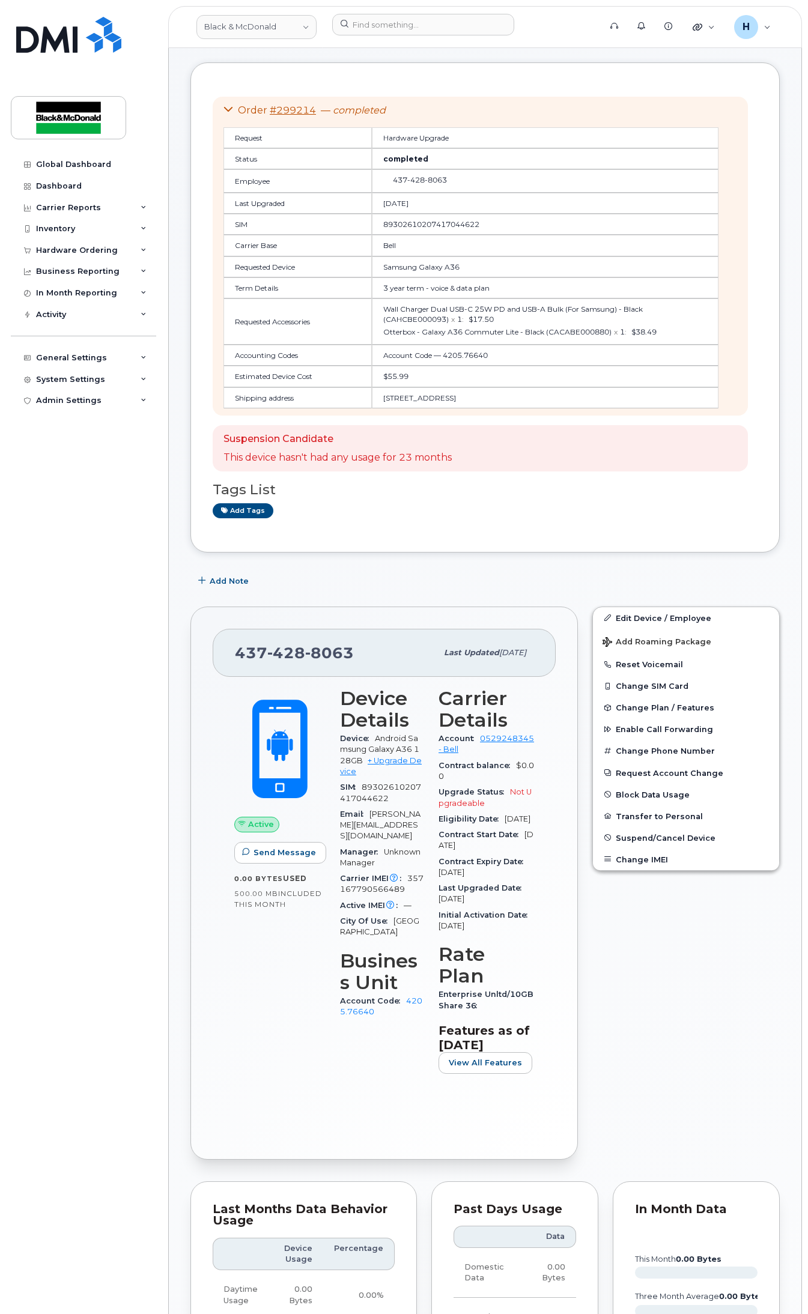 The width and height of the screenshot is (808, 1314). What do you see at coordinates (297, 398) in the screenshot?
I see `td: Shipping address` at bounding box center [297, 398].